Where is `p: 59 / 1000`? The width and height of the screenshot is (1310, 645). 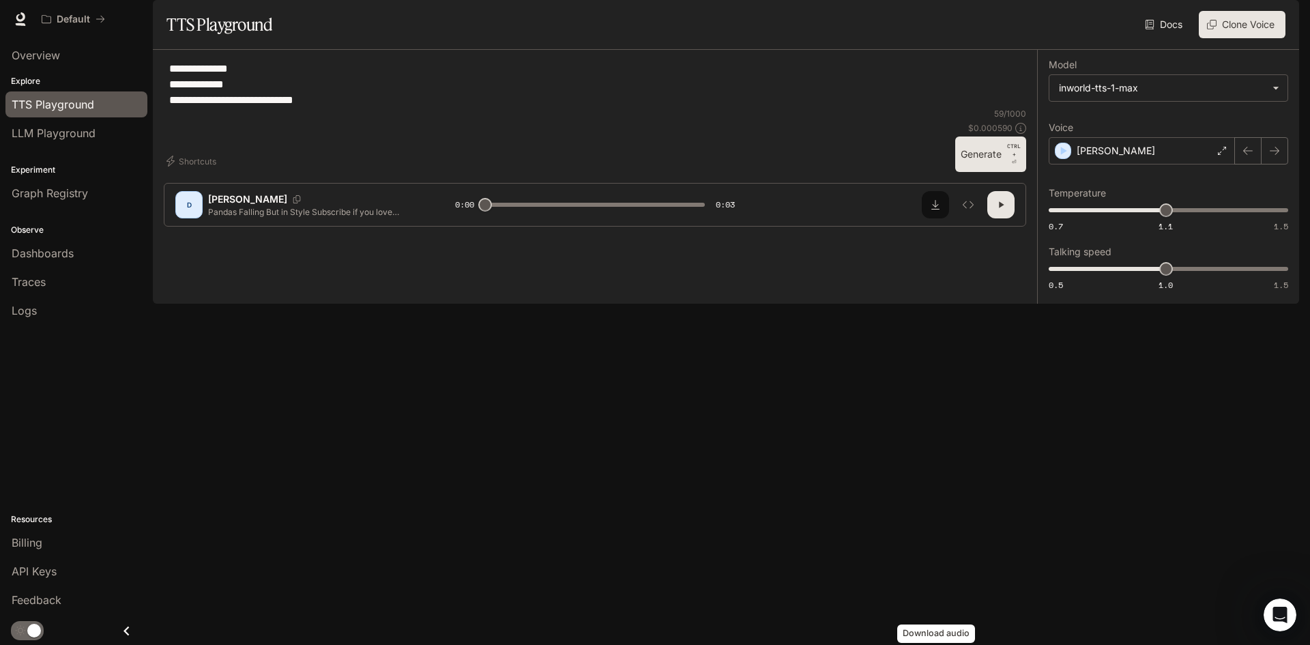
p: 59 / 1000 is located at coordinates (1009, 113).